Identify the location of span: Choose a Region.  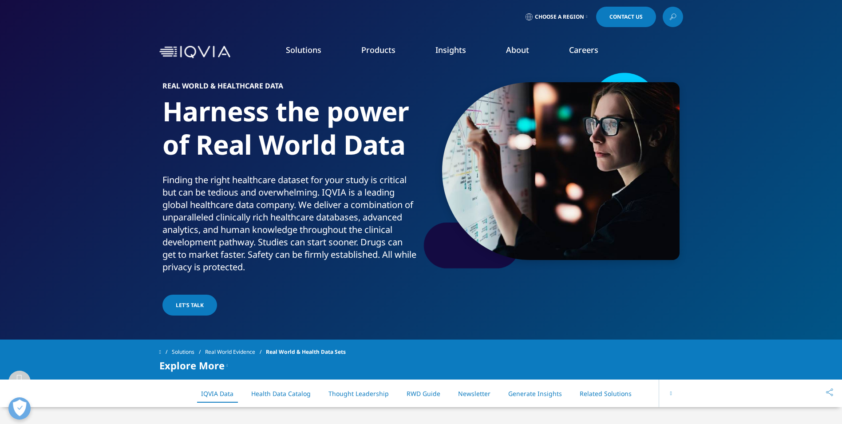
(559, 17).